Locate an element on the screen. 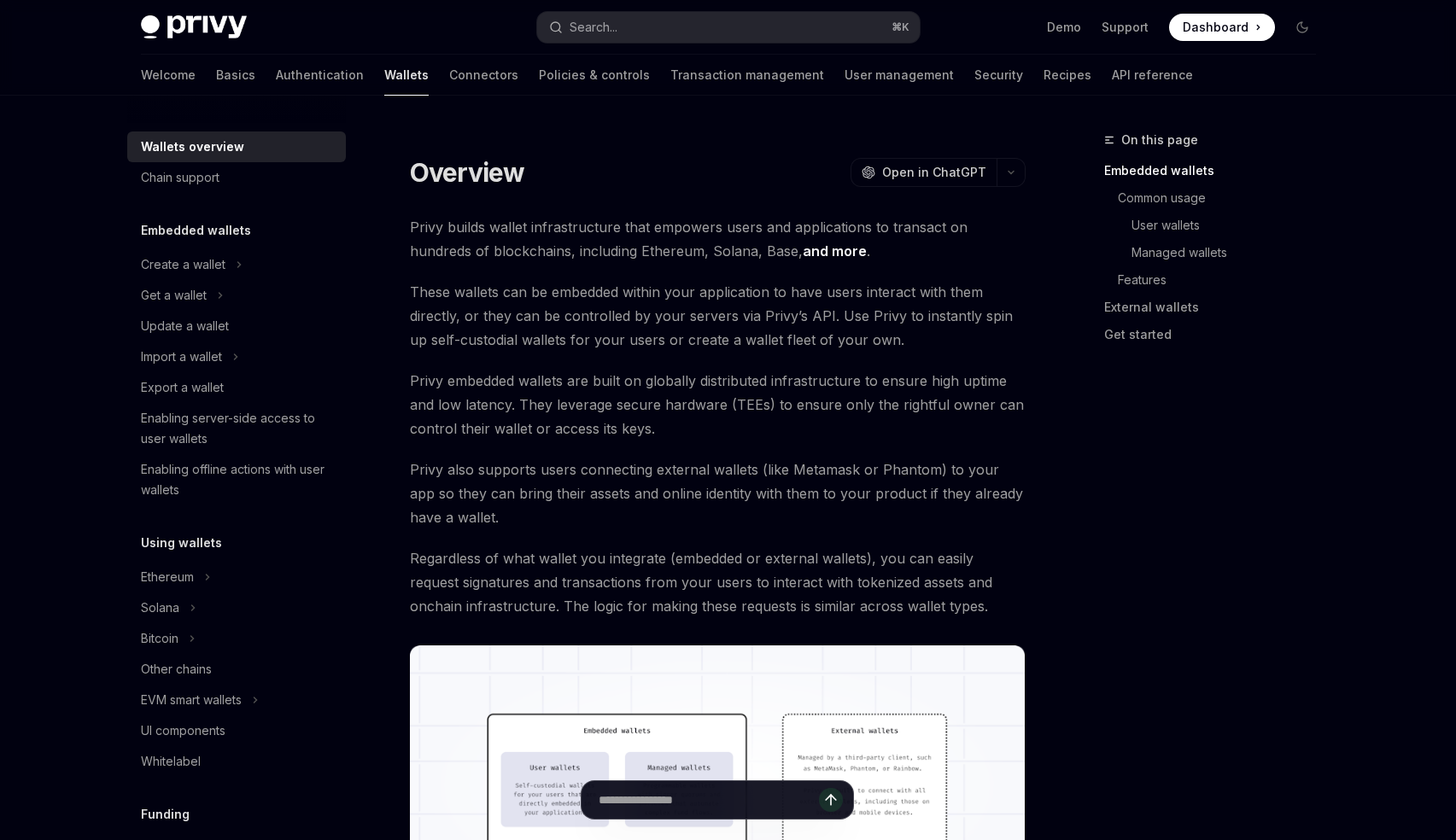  span: Privy also supports users connecting external wallets (like Metamask or Phantom) to your app so t... is located at coordinates (717, 494).